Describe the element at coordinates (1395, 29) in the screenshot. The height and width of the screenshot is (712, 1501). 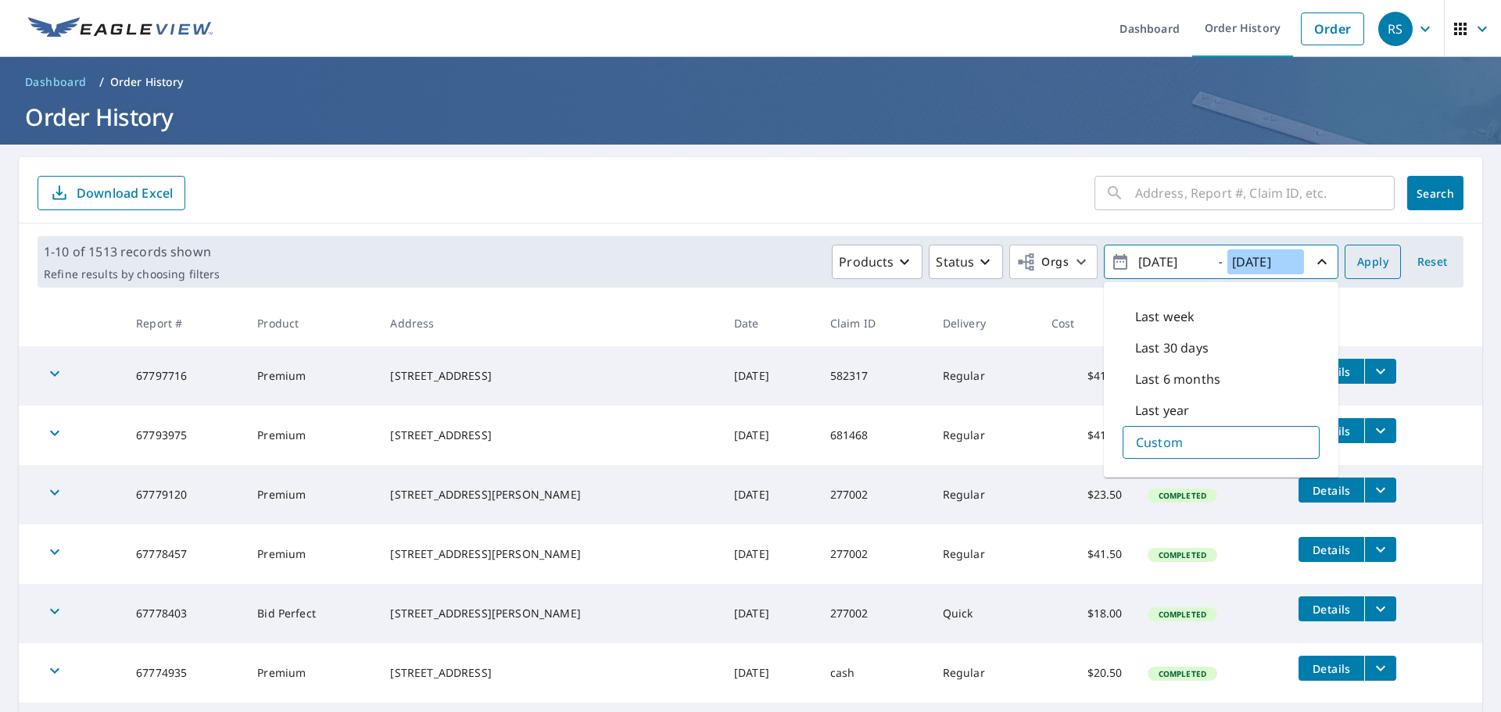
I see `div: RS` at that location.